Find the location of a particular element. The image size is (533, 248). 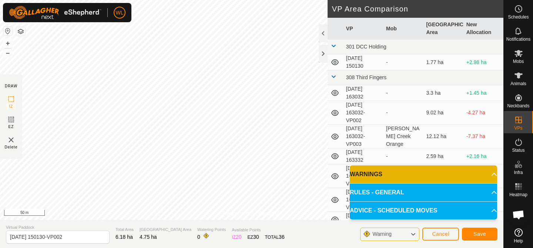

a: Contact Us is located at coordinates (270, 213).